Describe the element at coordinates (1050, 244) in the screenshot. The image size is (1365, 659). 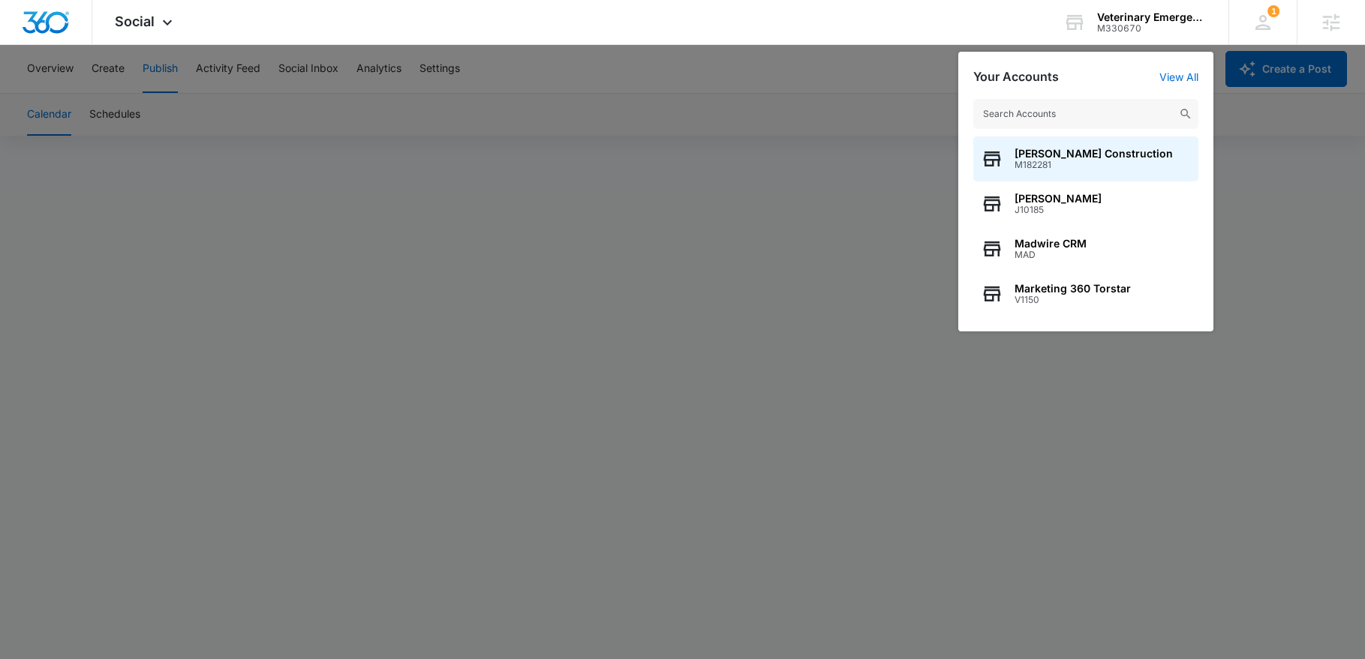
I see `span: Madwire CRM` at that location.